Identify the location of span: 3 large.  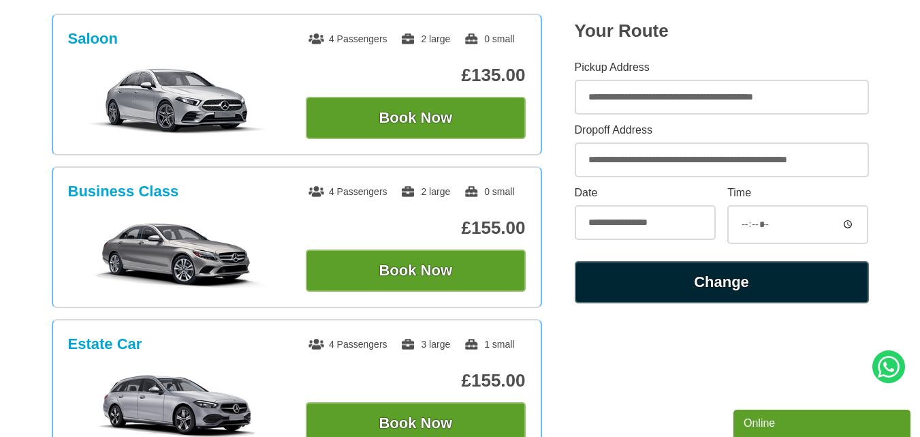
(425, 344).